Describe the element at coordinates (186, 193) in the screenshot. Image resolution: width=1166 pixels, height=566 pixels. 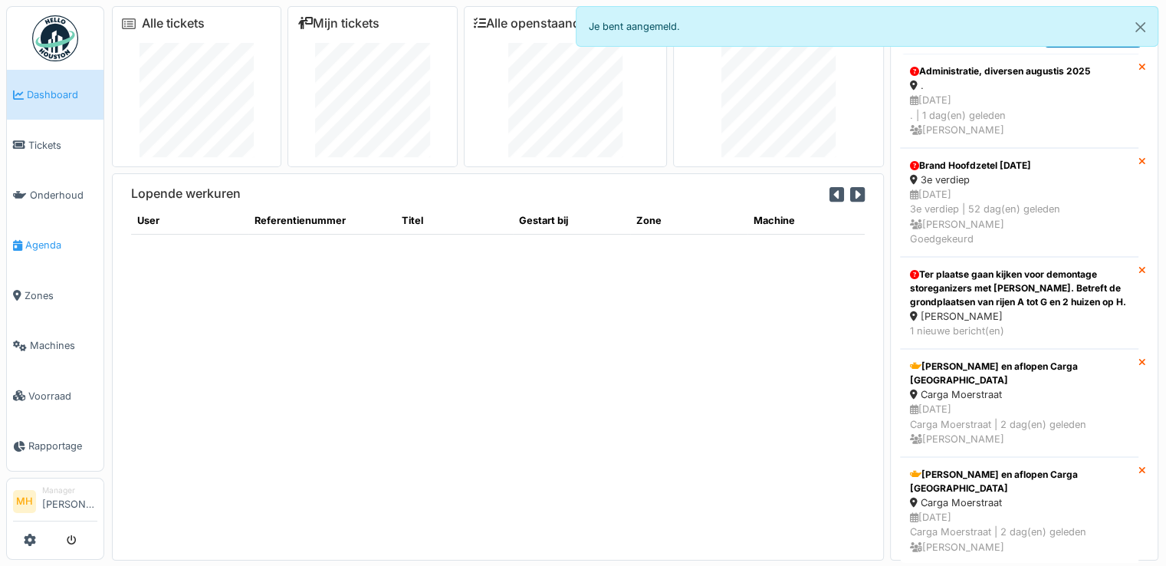
I see `h6: Lopende werkuren` at that location.